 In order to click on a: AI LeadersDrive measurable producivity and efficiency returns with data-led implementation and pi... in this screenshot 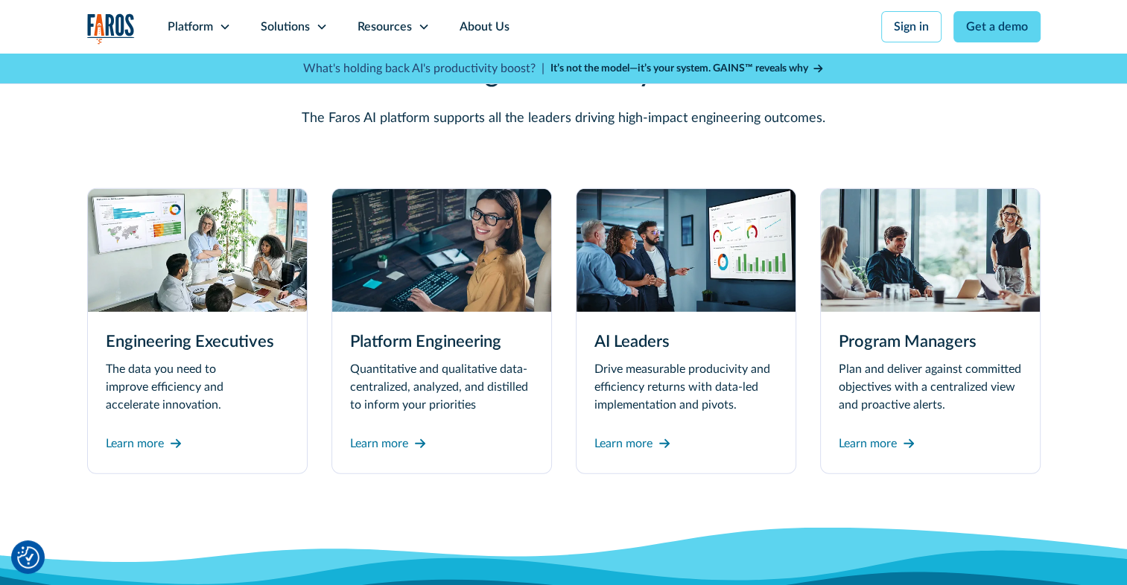, I will do `click(686, 331)`.